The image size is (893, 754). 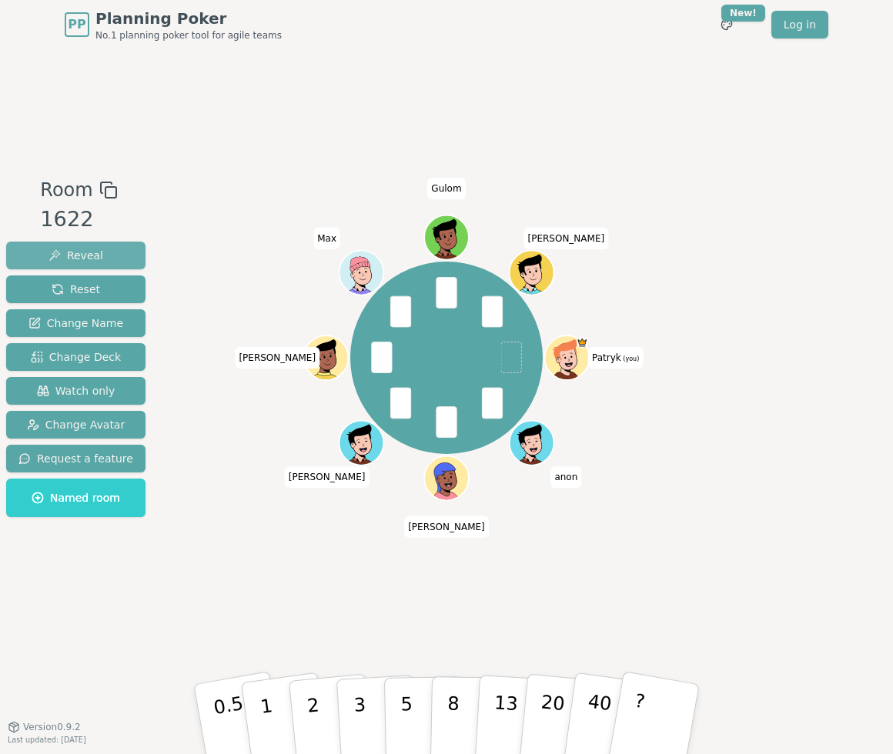 What do you see at coordinates (75, 391) in the screenshot?
I see `button: Watch only` at bounding box center [75, 391].